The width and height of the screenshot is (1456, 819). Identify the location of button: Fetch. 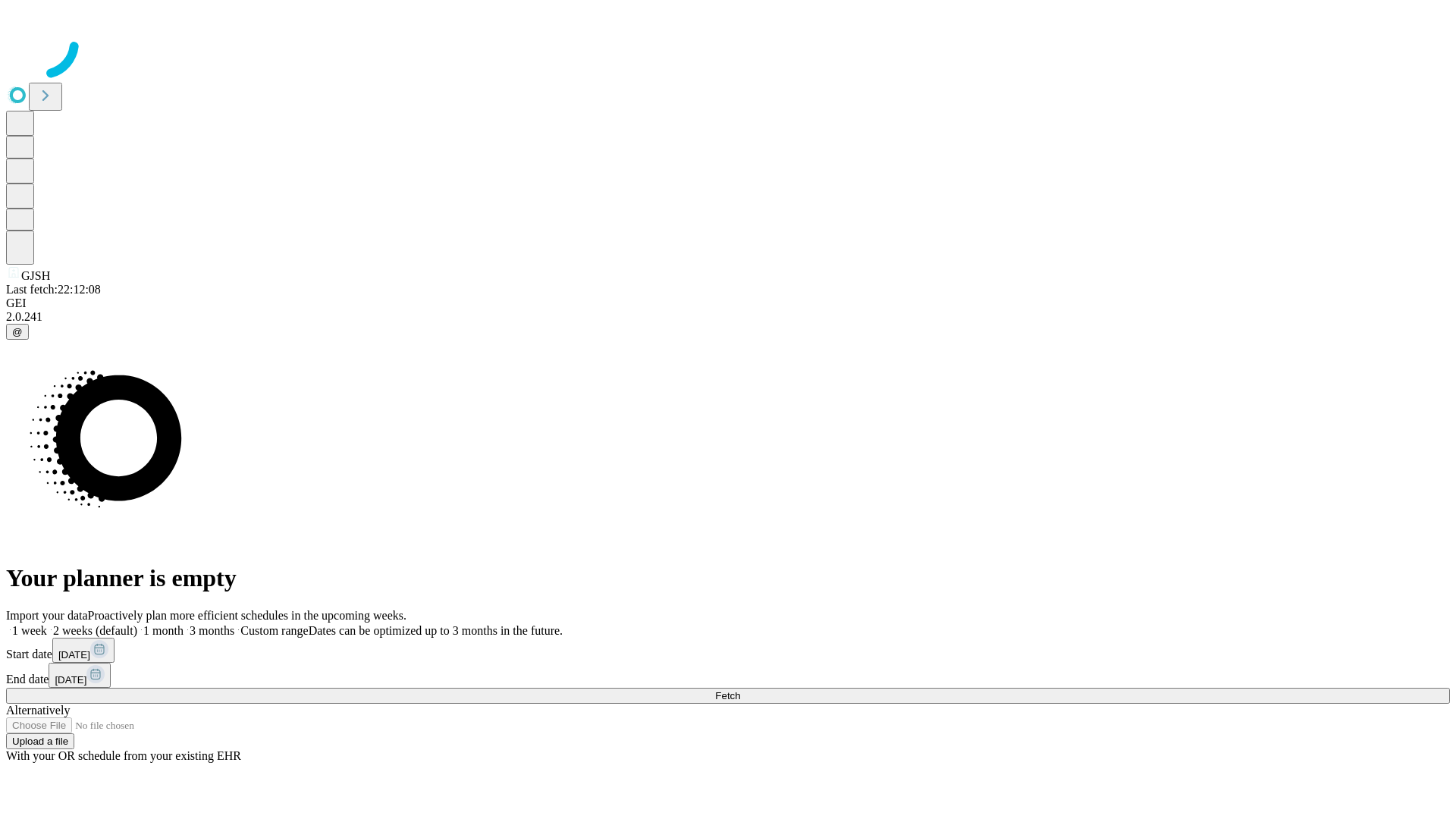
(728, 695).